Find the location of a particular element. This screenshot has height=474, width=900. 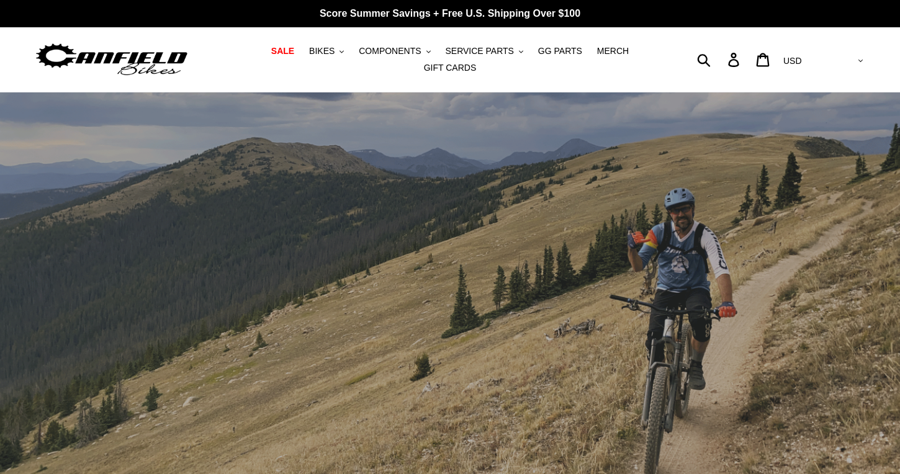

button: BIKES is located at coordinates (327, 51).